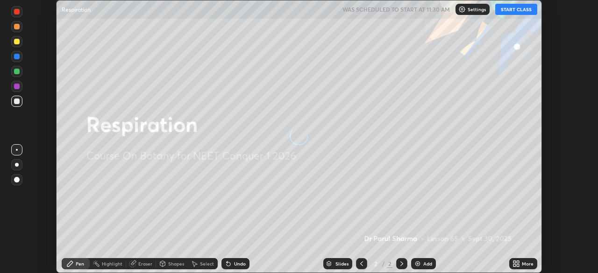  I want to click on p: Respiration, so click(76, 9).